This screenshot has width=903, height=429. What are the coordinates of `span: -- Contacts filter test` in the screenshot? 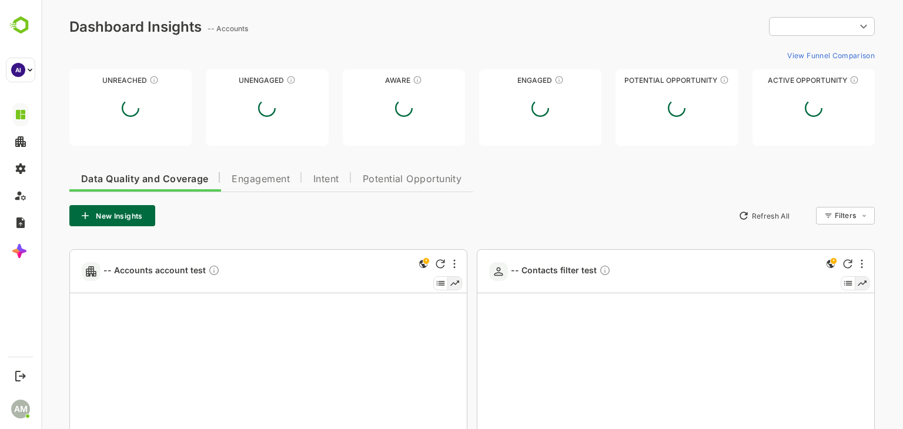 It's located at (520, 271).